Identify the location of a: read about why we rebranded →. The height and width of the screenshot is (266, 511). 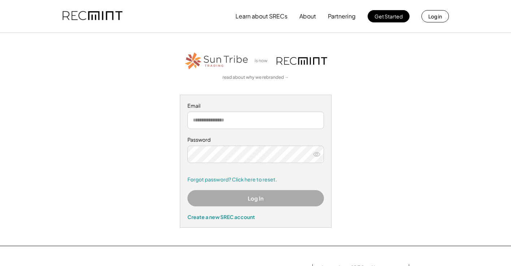
(256, 77).